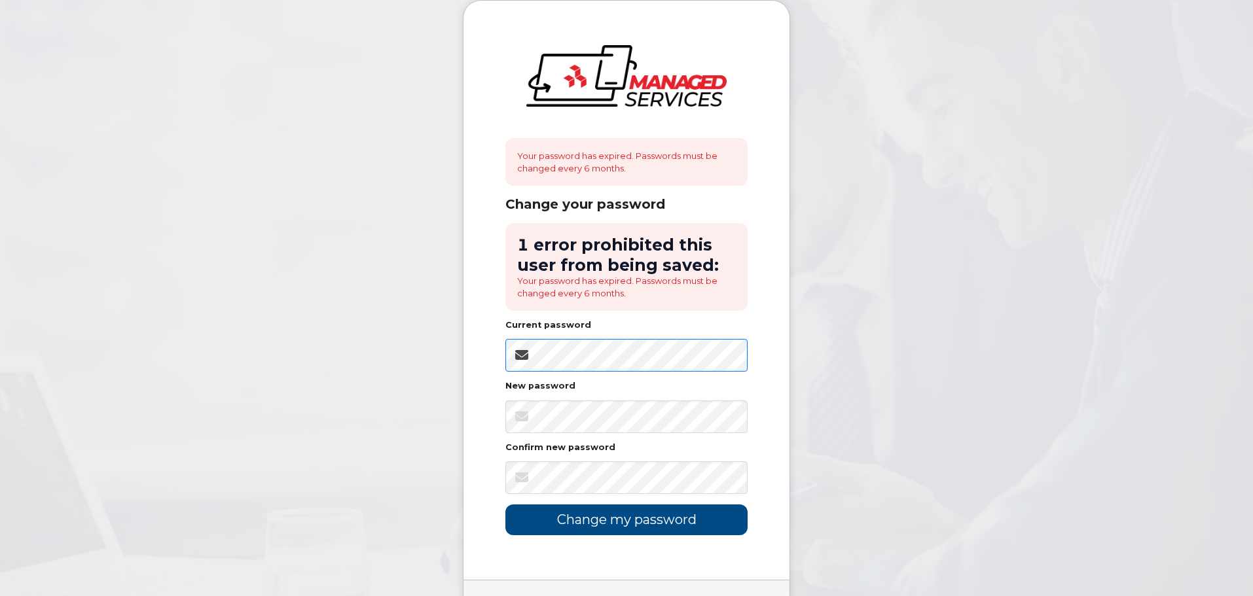 Image resolution: width=1253 pixels, height=596 pixels. Describe the element at coordinates (548, 325) in the screenshot. I see `label: Current password` at that location.